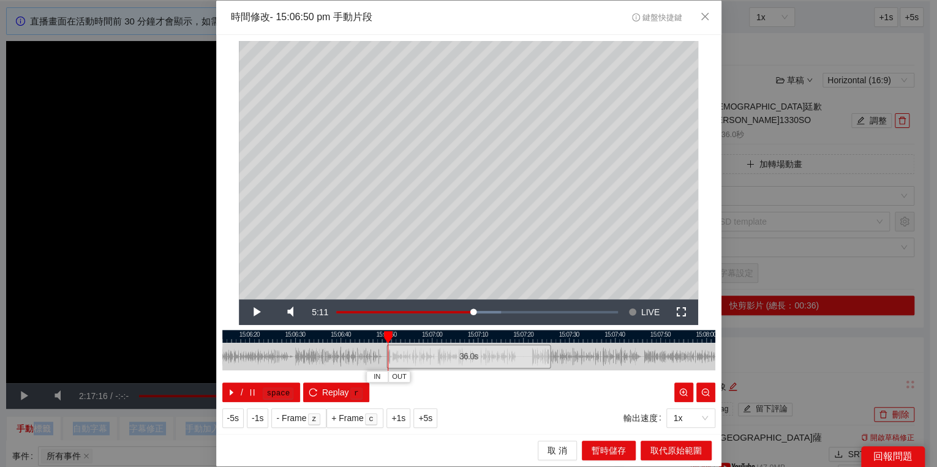 Image resolution: width=937 pixels, height=467 pixels. What do you see at coordinates (644, 312) in the screenshot?
I see `button: Seek to live, currently behind live` at bounding box center [644, 312].